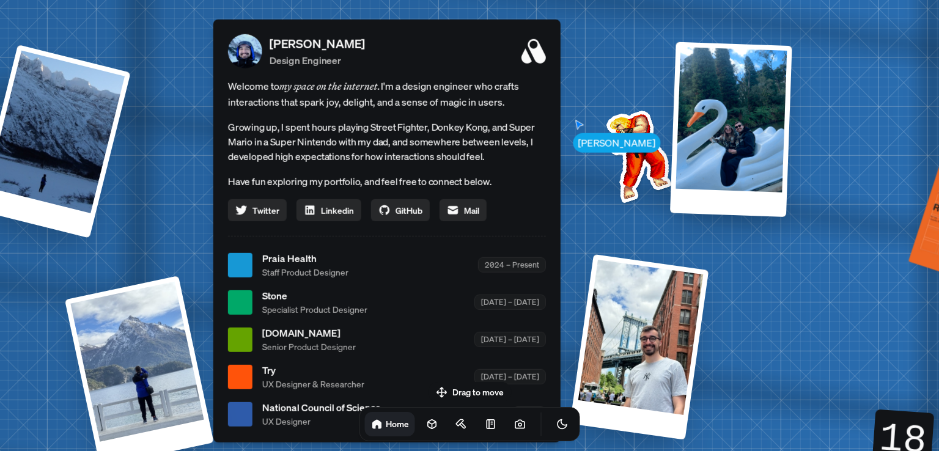 The width and height of the screenshot is (939, 451). What do you see at coordinates (322, 421) in the screenshot?
I see `span: UX Designer` at bounding box center [322, 421].